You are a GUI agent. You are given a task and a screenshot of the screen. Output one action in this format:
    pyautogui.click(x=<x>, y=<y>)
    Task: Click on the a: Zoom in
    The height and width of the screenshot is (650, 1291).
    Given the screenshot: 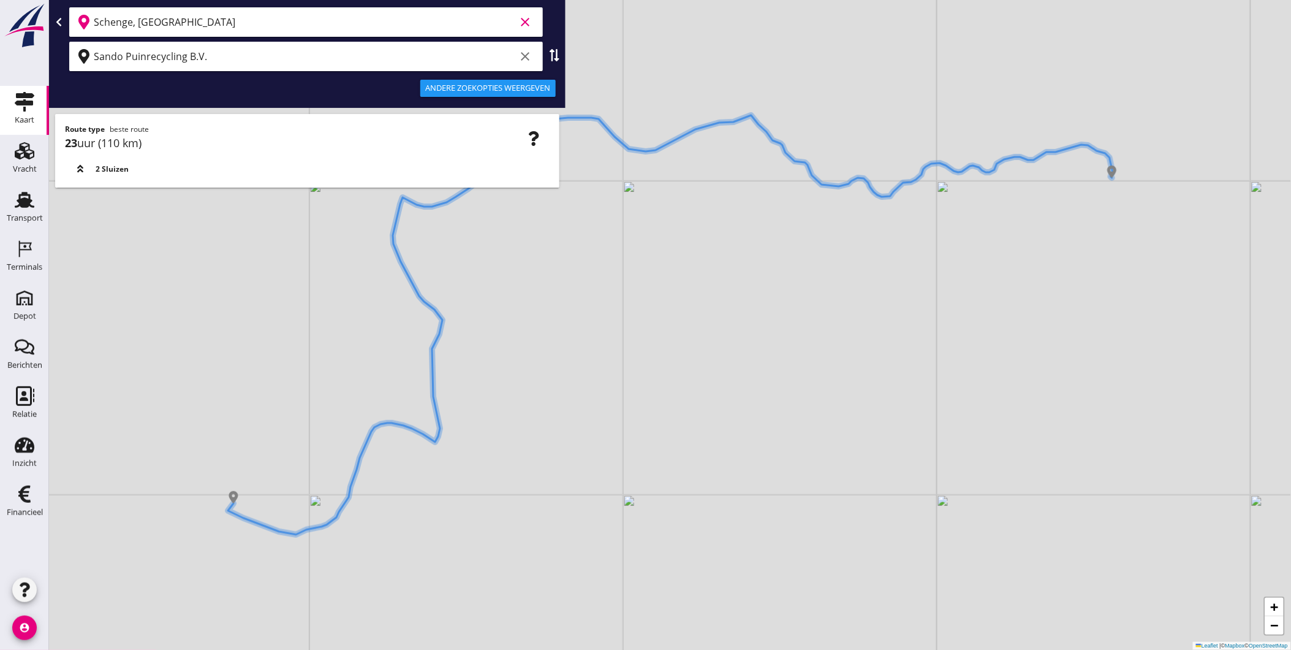 What is the action you would take?
    pyautogui.click(x=1275, y=607)
    